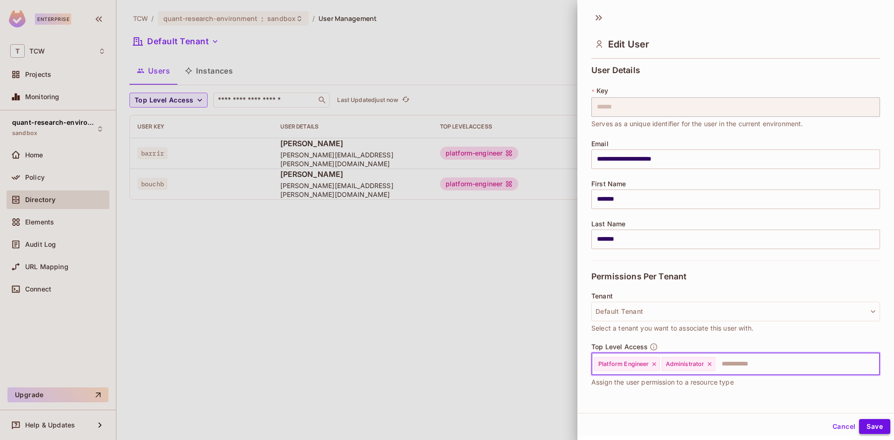  I want to click on button: Save, so click(875, 427).